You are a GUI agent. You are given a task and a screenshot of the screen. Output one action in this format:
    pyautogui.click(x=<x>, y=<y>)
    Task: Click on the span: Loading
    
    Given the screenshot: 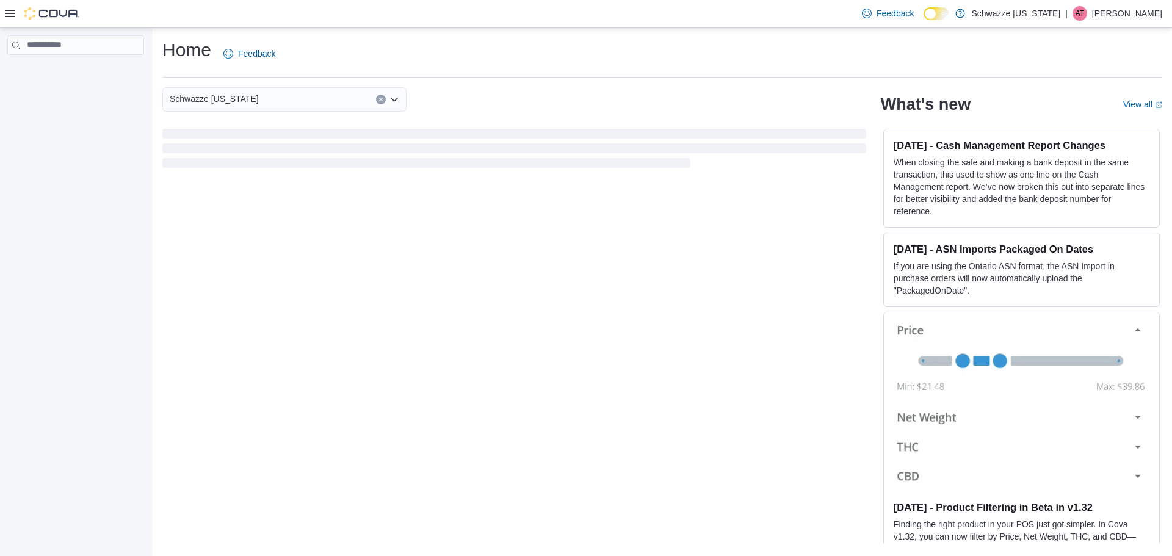 What is the action you would take?
    pyautogui.click(x=514, y=151)
    